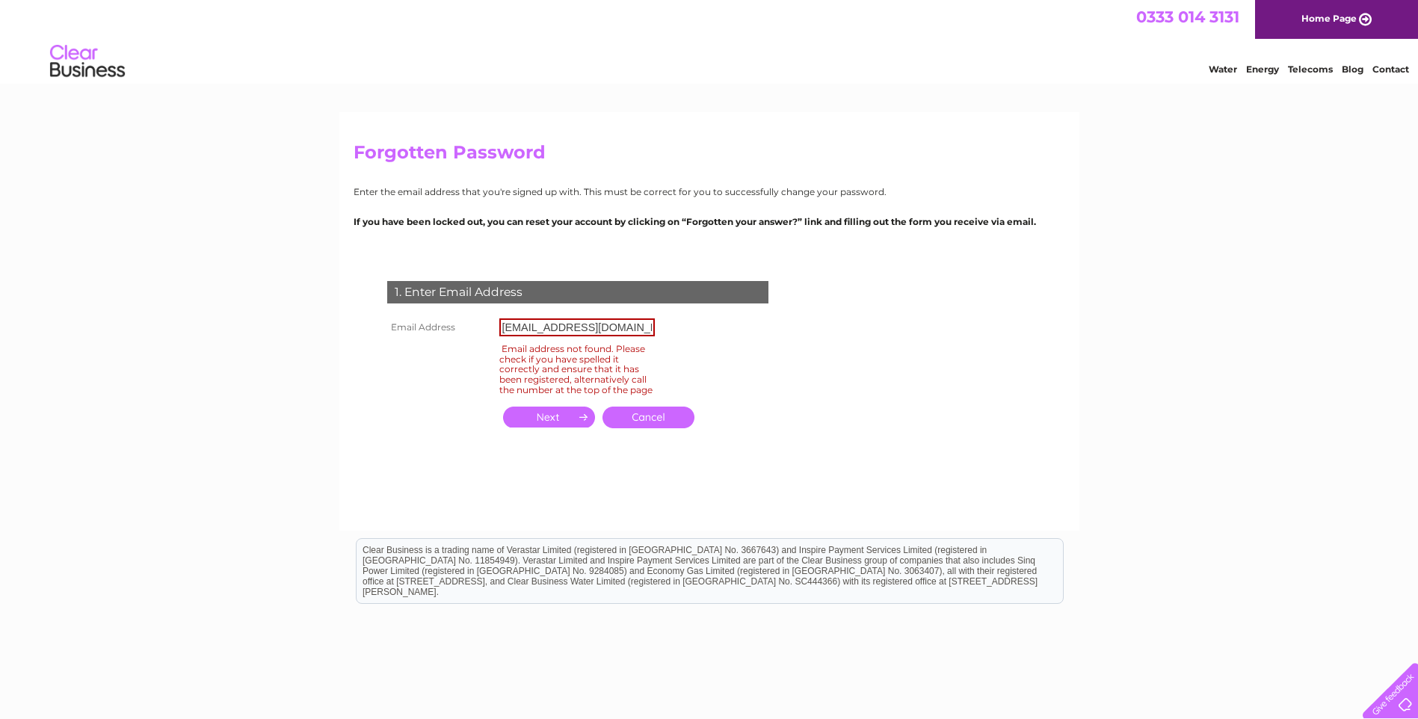 The width and height of the screenshot is (1418, 719). What do you see at coordinates (1188, 16) in the screenshot?
I see `span: 0333 014 3131` at bounding box center [1188, 16].